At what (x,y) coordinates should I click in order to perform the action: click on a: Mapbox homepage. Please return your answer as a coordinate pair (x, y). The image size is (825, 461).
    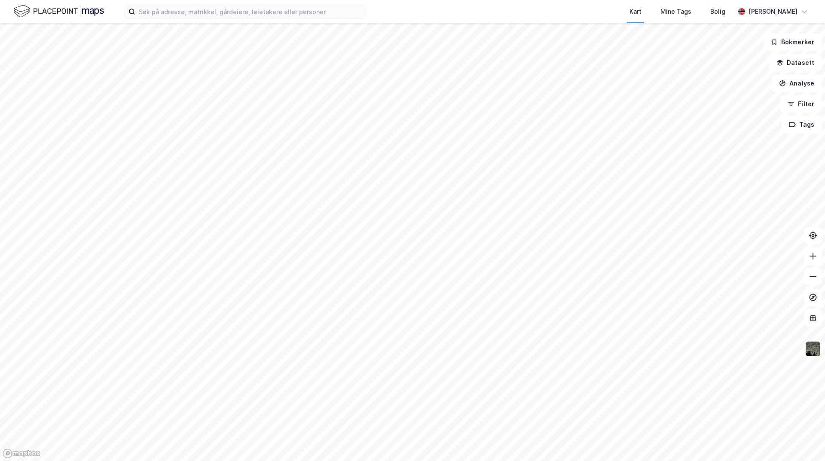
    Looking at the image, I should click on (21, 453).